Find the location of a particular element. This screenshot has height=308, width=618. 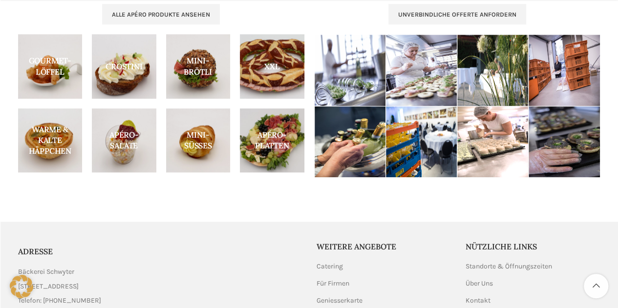

span: Alle Apéro Produkte ansehen is located at coordinates (161, 15).